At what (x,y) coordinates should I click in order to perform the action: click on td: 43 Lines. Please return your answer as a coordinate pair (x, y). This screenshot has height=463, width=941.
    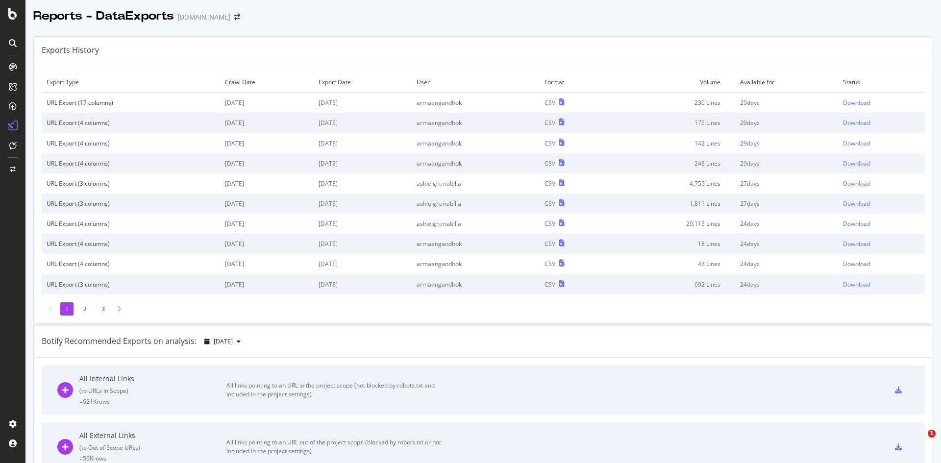
    Looking at the image, I should click on (672, 264).